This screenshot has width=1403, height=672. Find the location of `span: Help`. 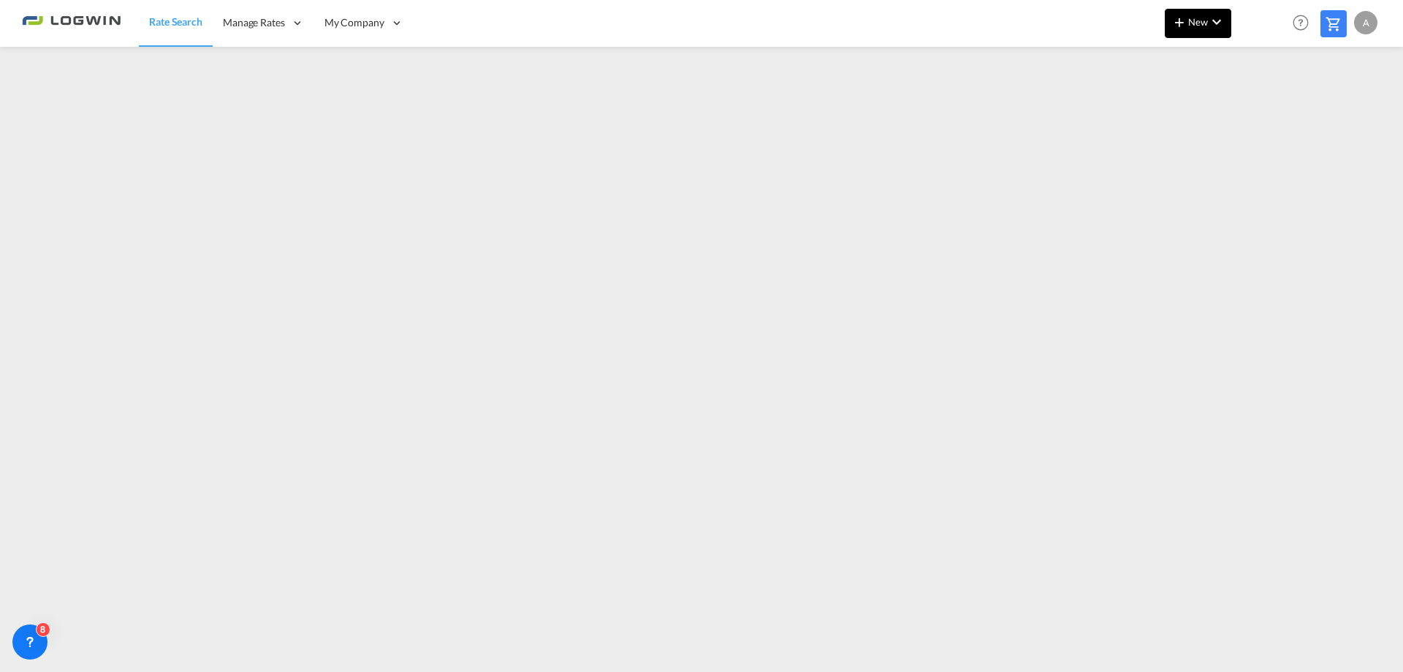

span: Help is located at coordinates (1301, 23).